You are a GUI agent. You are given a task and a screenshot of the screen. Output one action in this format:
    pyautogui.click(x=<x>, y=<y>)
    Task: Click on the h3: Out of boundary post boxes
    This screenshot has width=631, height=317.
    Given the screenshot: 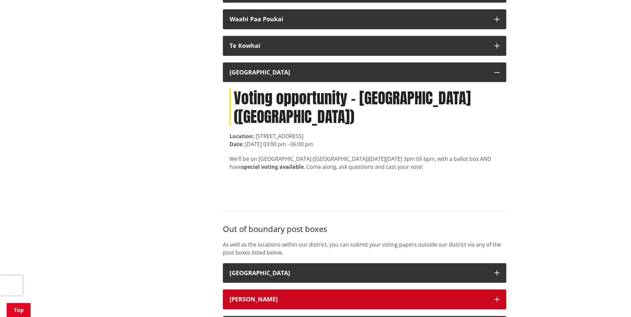 What is the action you would take?
    pyautogui.click(x=364, y=229)
    